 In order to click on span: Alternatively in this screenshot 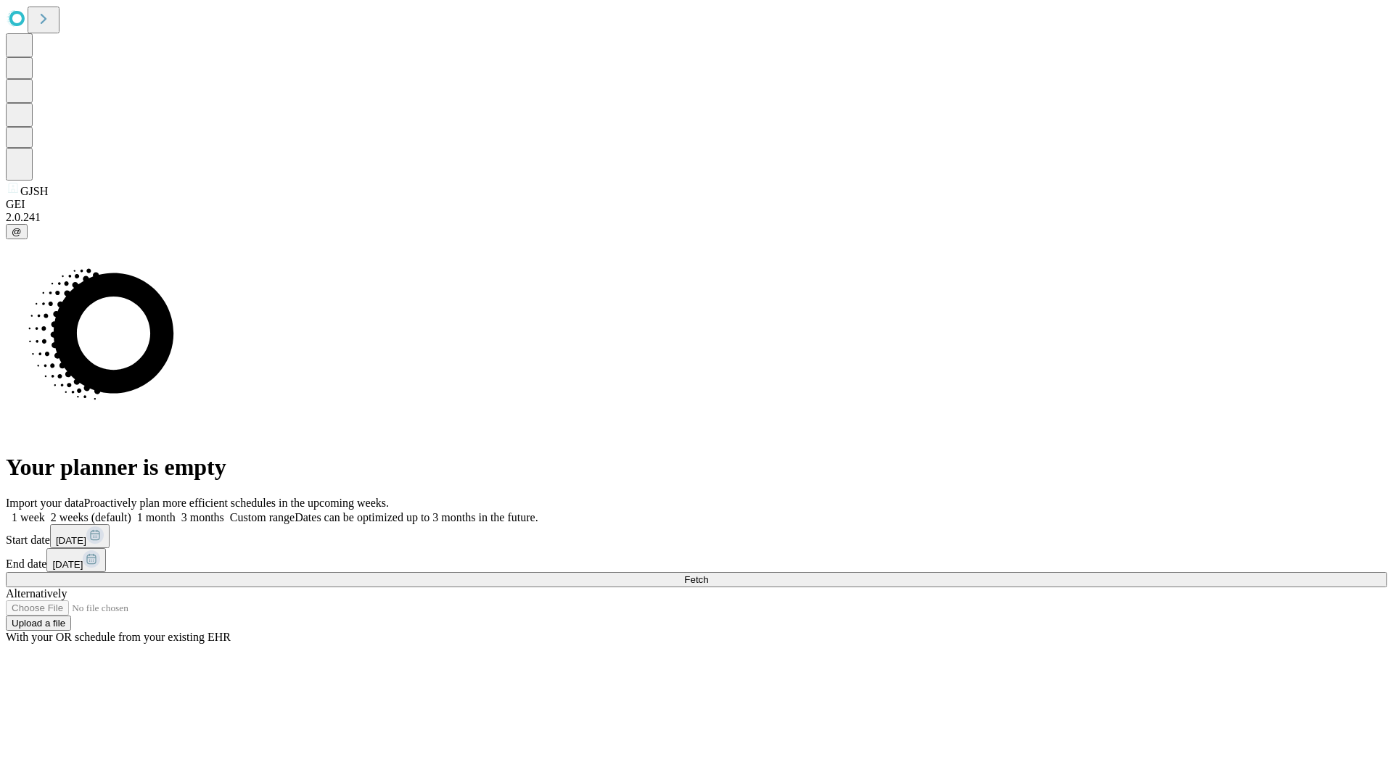, I will do `click(36, 593)`.